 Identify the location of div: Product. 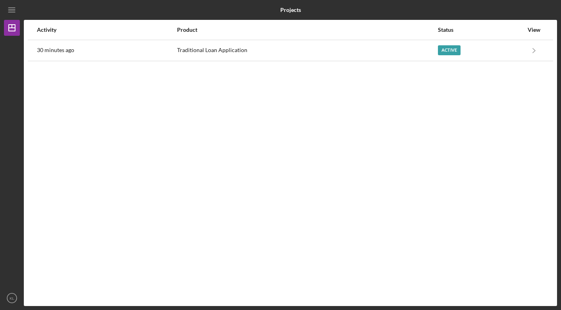
(308, 30).